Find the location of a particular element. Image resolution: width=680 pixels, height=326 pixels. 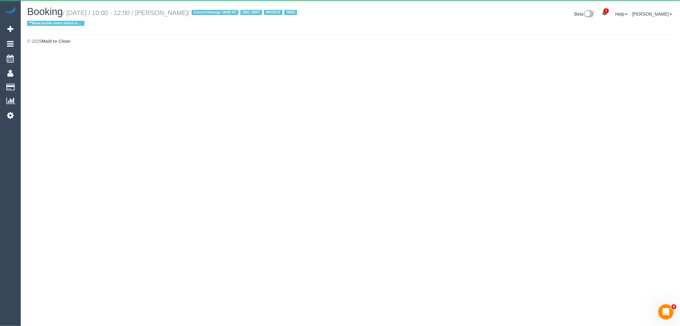

a: 2 is located at coordinates (605, 13).